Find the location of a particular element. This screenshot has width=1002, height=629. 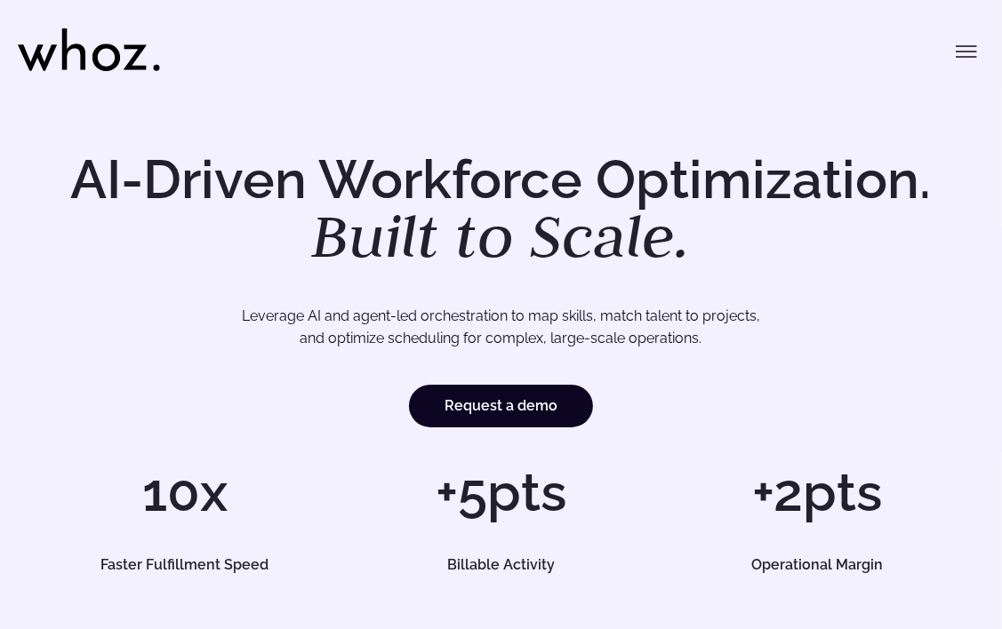

h1: AI-Driven Workforce Optimization. is located at coordinates (501, 210).